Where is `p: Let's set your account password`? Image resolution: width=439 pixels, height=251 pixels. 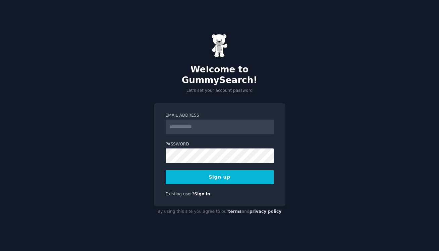
p: Let's set your account password is located at coordinates (220, 91).